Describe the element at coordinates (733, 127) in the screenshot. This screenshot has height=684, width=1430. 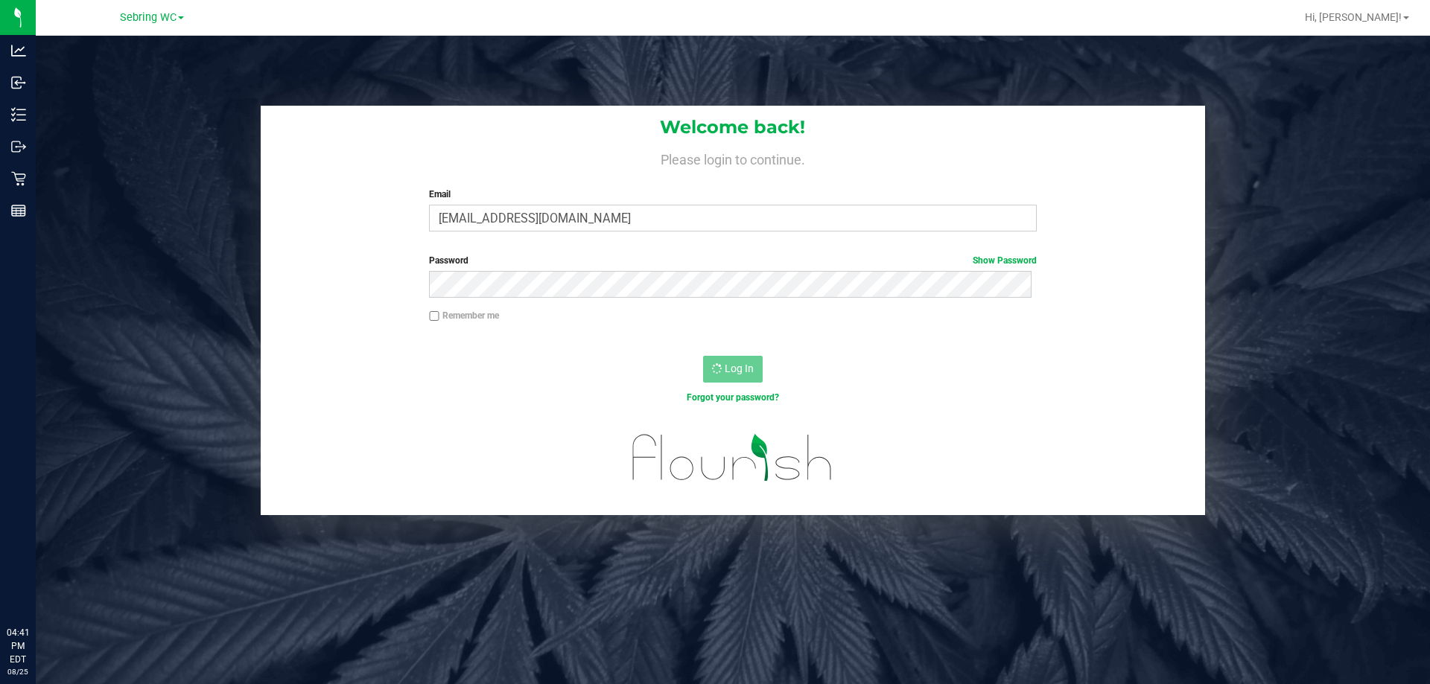
I see `h1: Welcome back!` at that location.